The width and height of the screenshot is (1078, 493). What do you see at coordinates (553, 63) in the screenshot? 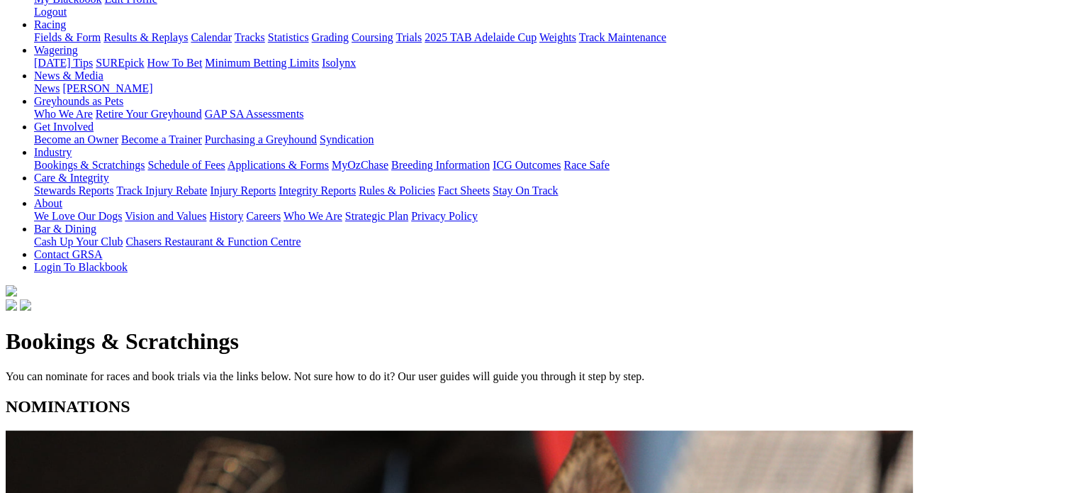
I see `div: Wagering` at bounding box center [553, 63].